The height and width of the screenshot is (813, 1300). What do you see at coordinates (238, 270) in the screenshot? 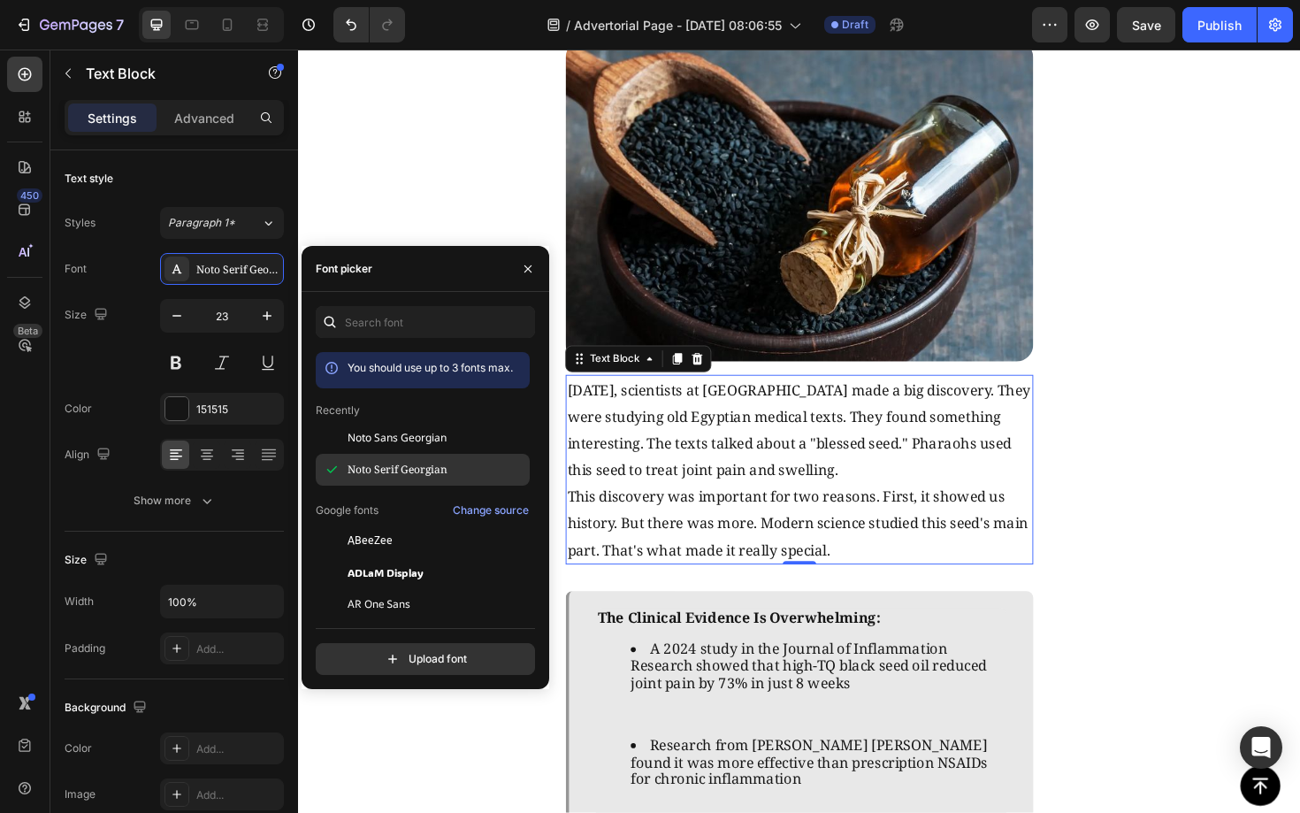
I see `div: Noto Serif Georgian` at bounding box center [238, 270].